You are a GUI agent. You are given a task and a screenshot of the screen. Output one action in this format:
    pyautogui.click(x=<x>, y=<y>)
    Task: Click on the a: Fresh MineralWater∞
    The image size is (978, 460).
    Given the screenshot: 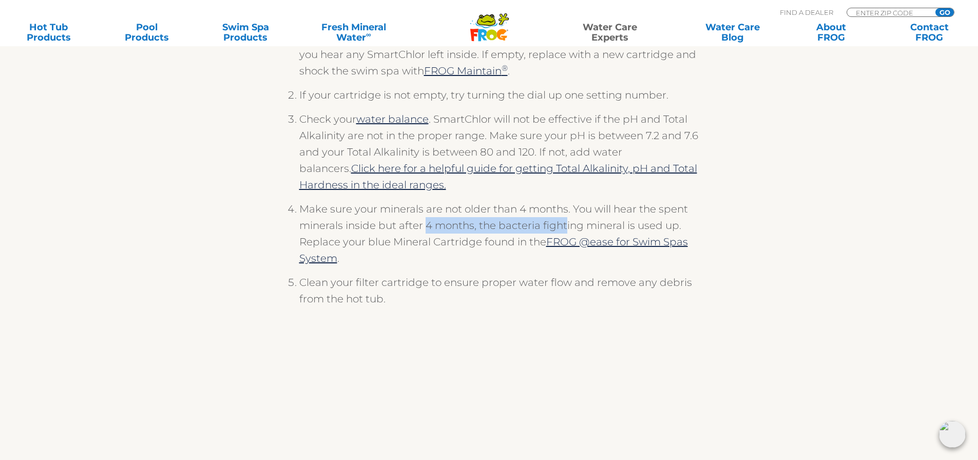 What is the action you would take?
    pyautogui.click(x=353, y=32)
    